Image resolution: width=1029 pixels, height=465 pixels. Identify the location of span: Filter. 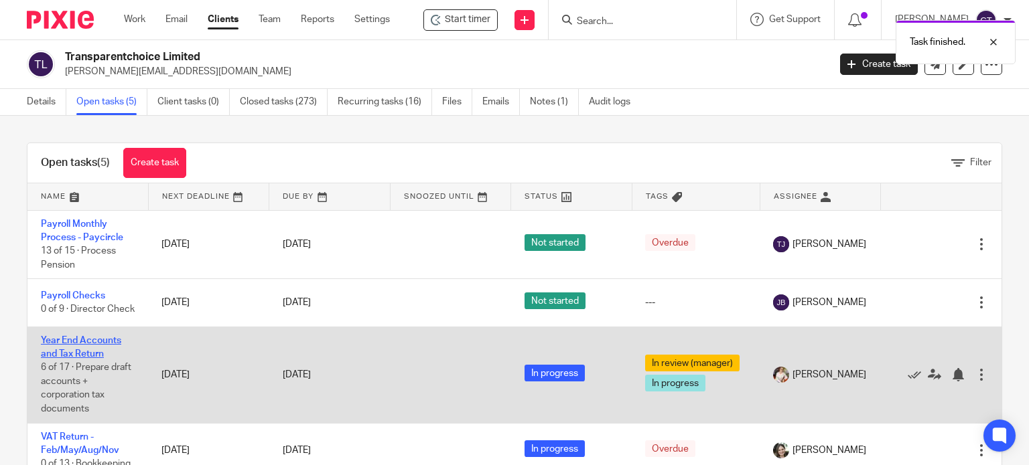
(980, 163).